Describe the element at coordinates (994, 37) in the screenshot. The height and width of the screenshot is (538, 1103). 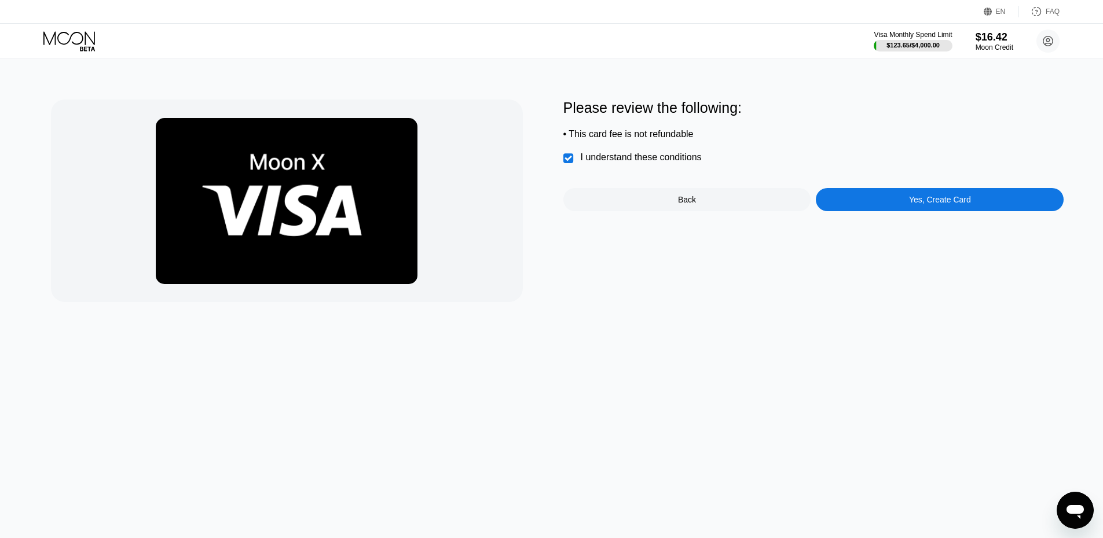
I see `div: $16.42` at that location.